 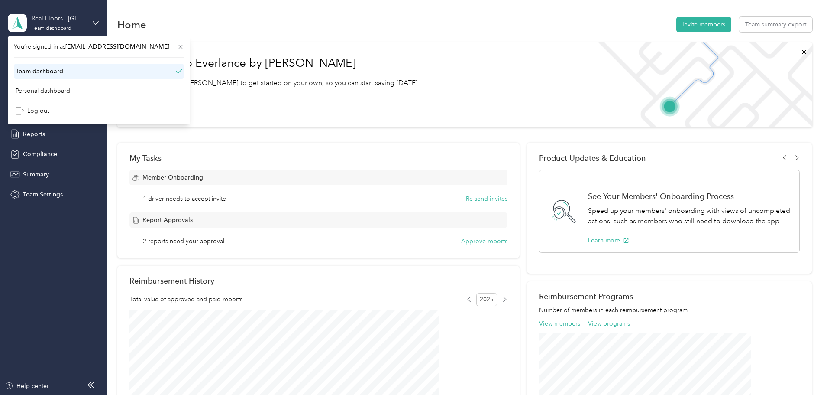 What do you see at coordinates (484, 241) in the screenshot?
I see `button: Approve reports` at bounding box center [484, 241].